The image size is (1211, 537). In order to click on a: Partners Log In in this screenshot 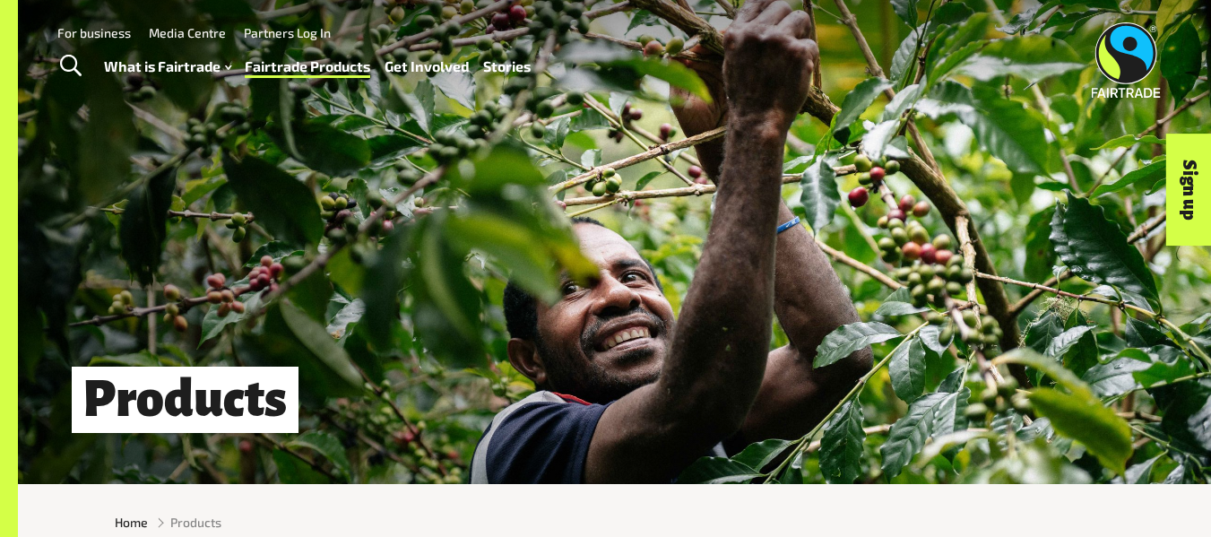, I will do `click(287, 32)`.